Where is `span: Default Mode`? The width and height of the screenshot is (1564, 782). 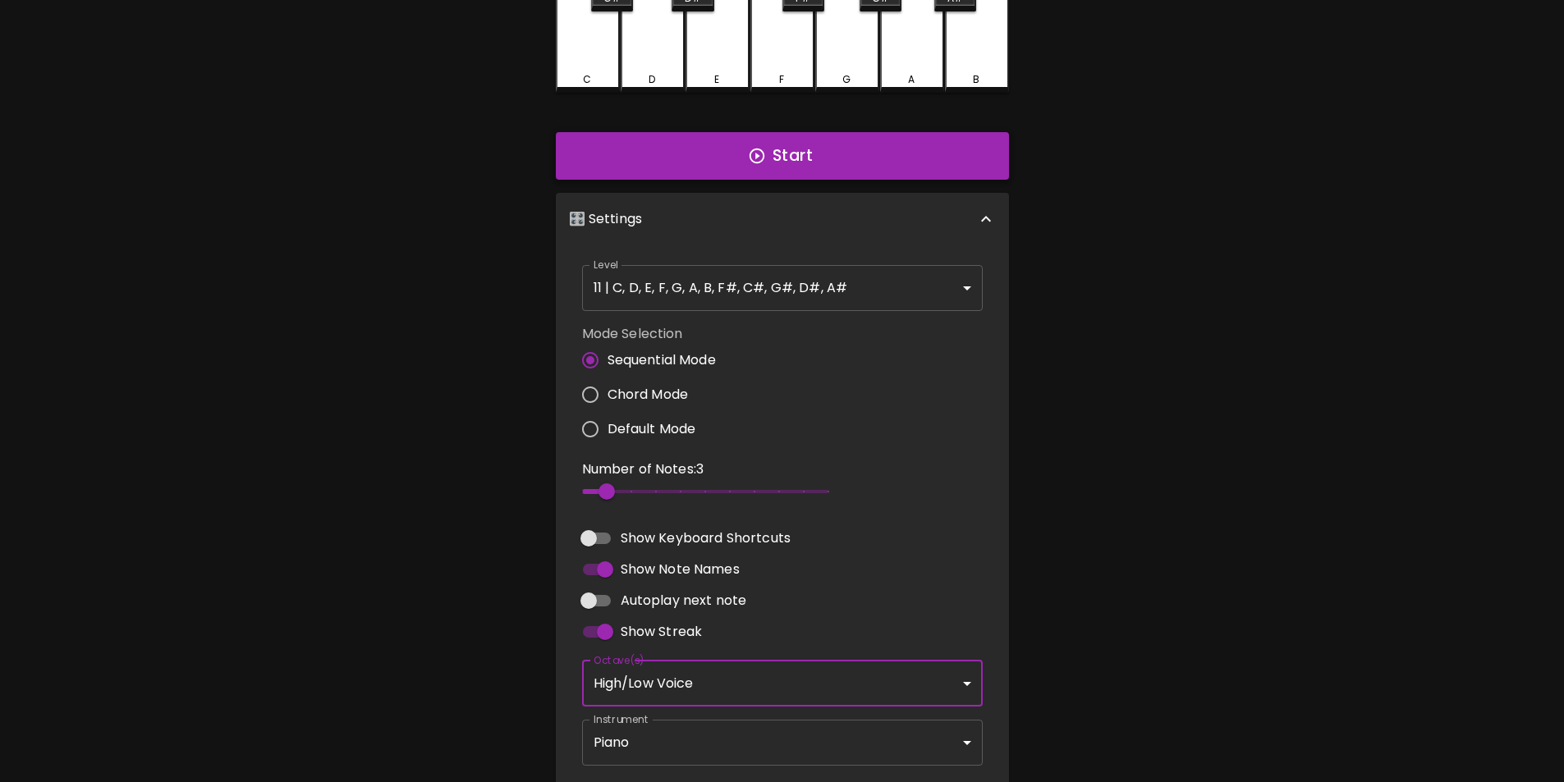 span: Default Mode is located at coordinates (652, 429).